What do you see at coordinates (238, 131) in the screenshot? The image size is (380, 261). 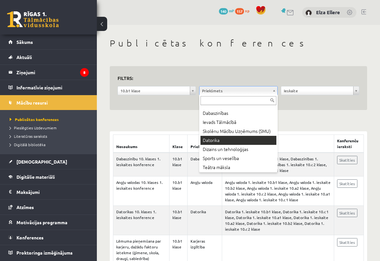 I see `div: Skolēnu Mācību Uzņēmums (SMU)` at bounding box center [238, 131].